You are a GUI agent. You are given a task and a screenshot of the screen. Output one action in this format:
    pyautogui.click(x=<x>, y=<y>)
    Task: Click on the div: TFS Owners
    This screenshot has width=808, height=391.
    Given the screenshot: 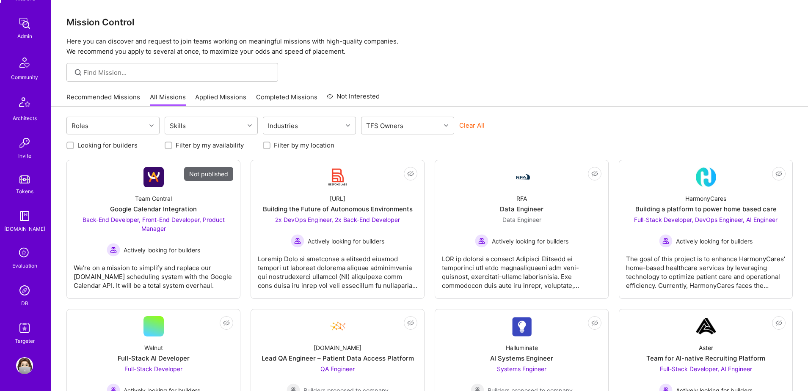 What is the action you would take?
    pyautogui.click(x=385, y=126)
    